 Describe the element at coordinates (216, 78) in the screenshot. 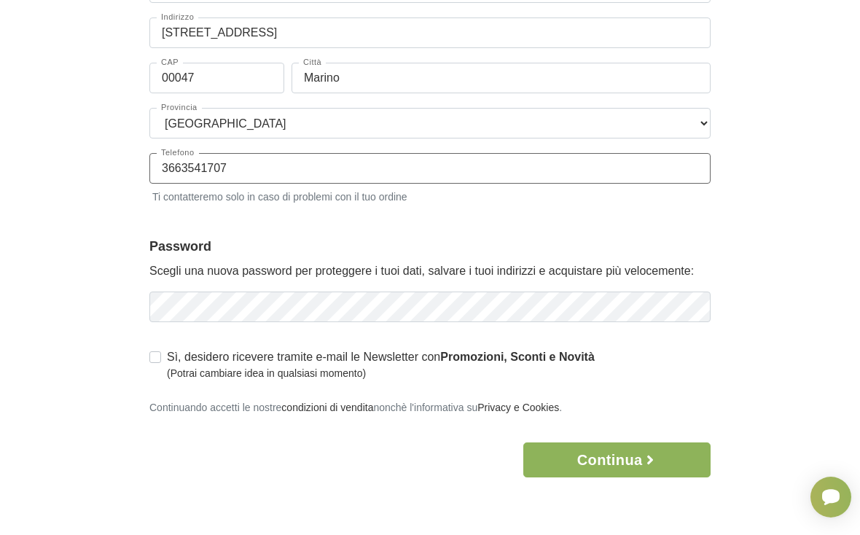

I see `input: CAP` at that location.